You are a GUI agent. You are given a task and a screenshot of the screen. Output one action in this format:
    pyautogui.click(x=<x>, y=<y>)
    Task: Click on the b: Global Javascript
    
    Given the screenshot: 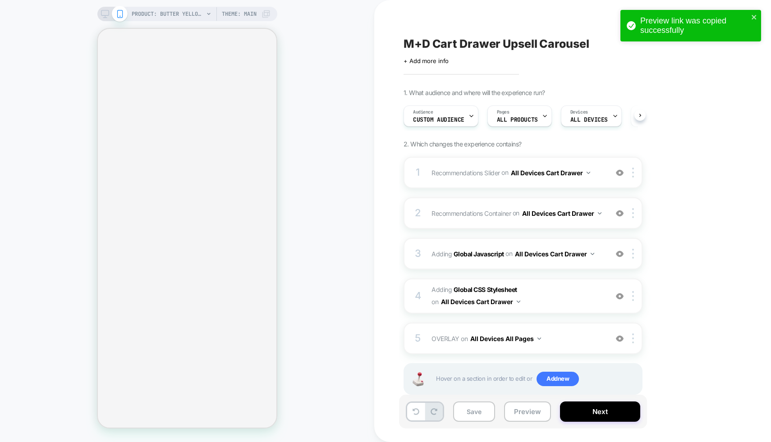 What is the action you would take?
    pyautogui.click(x=479, y=253)
    